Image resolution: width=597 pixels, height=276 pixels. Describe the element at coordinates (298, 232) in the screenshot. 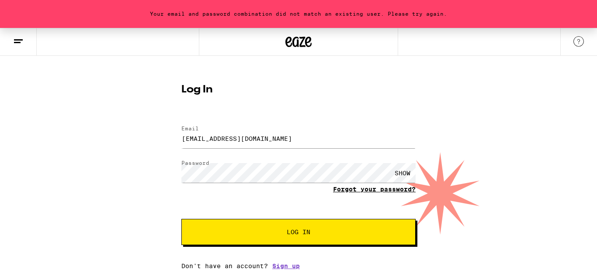

I see `button: Log In` at that location.